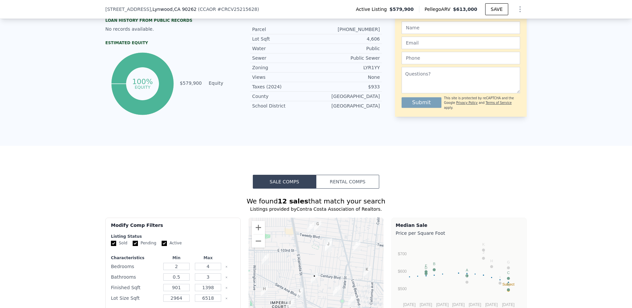 The width and height of the screenshot is (632, 308). What do you see at coordinates (135, 266) in the screenshot?
I see `div: Bedrooms` at bounding box center [135, 266].